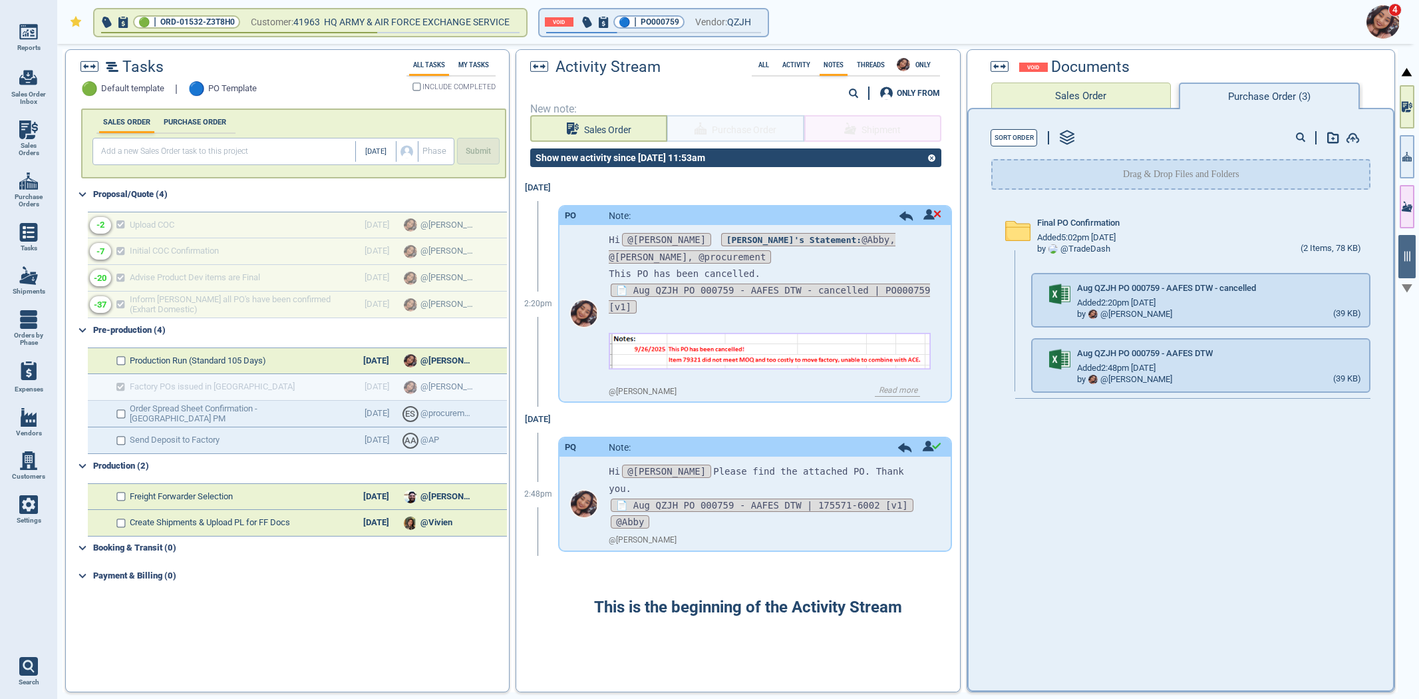 The image size is (1419, 699). Describe the element at coordinates (1074, 249) in the screenshot. I see `div: by @ TradeDash` at that location.